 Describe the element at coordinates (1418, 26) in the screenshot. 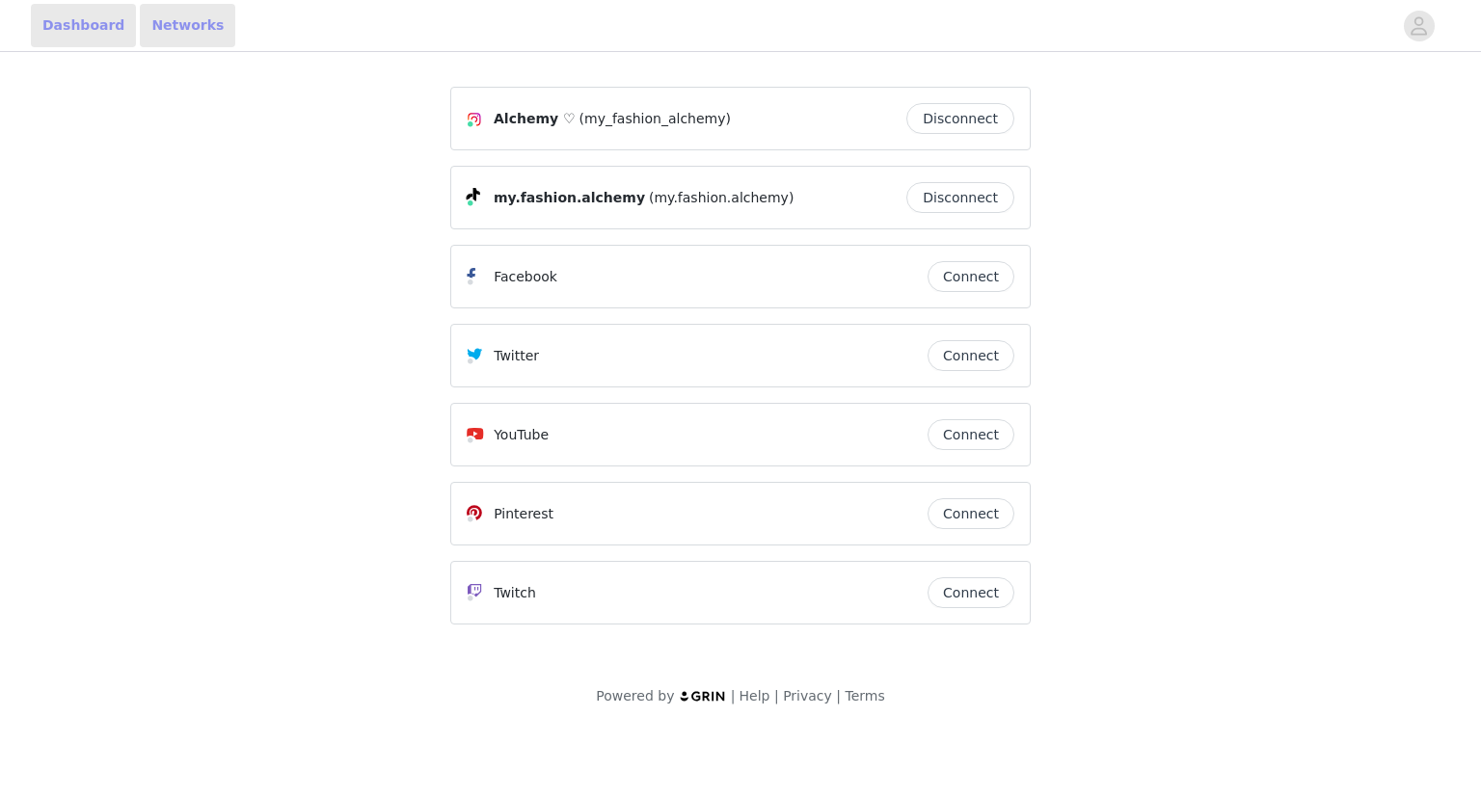

I see `div: avatar` at that location.